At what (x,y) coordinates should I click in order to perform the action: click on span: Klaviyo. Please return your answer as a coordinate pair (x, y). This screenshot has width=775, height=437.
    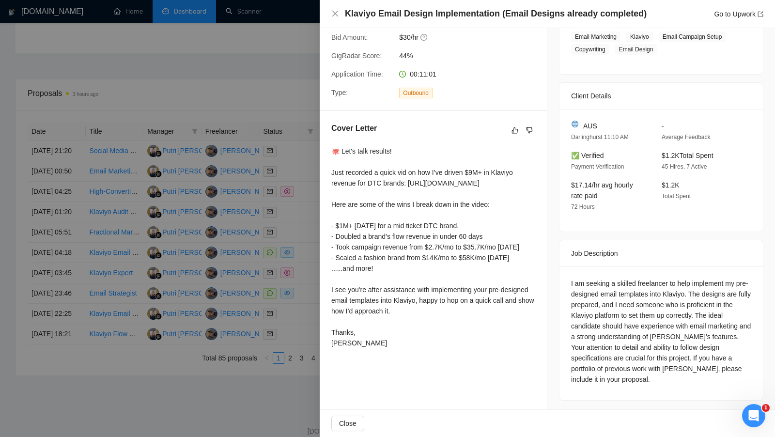
    Looking at the image, I should click on (639, 37).